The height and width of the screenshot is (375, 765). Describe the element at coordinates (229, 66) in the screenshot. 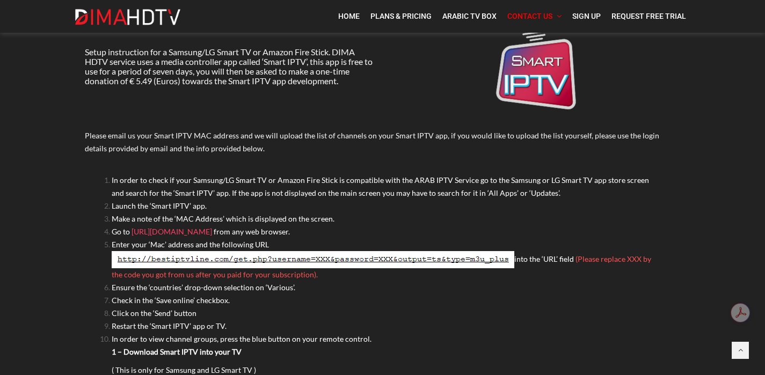

I see `span: Setup instruction for a Samsung/LG Smart TV or Amazon Fire Stick. DIMA HDTV service uses a media ...` at that location.